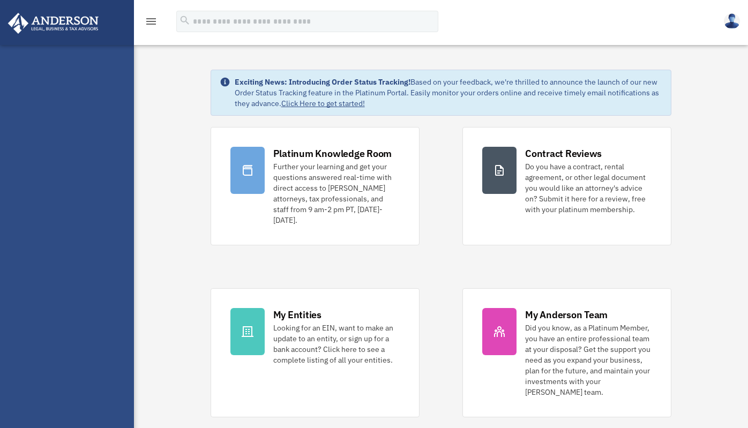 This screenshot has width=748, height=428. Describe the element at coordinates (448, 93) in the screenshot. I see `div: Based on your feedback, we're thrilled to announce the launch of our new Order Status Tracking fe...` at that location.